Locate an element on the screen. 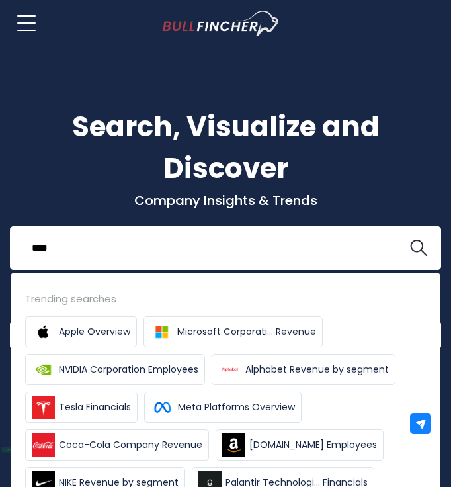  a: Tesla Financials is located at coordinates (81, 407).